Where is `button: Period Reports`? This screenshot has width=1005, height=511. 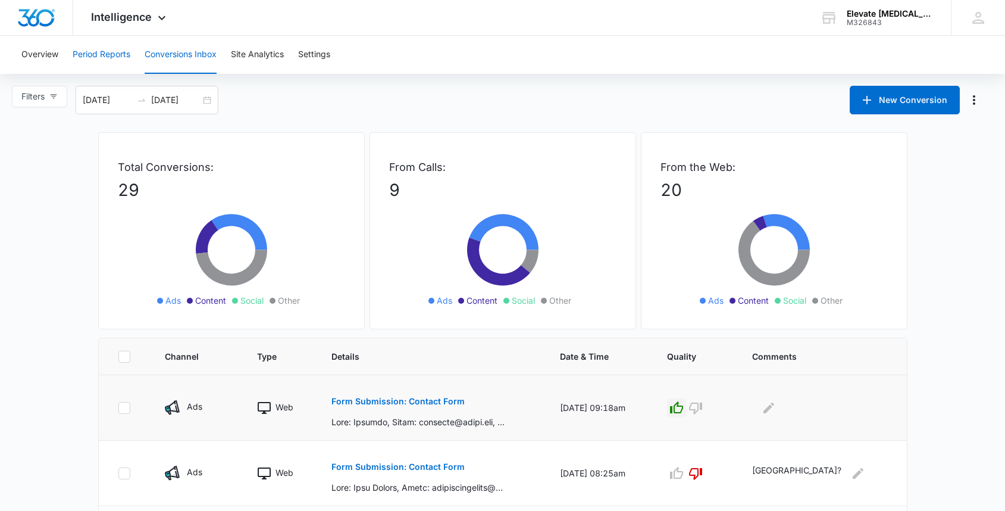
button: Period Reports is located at coordinates (101, 55).